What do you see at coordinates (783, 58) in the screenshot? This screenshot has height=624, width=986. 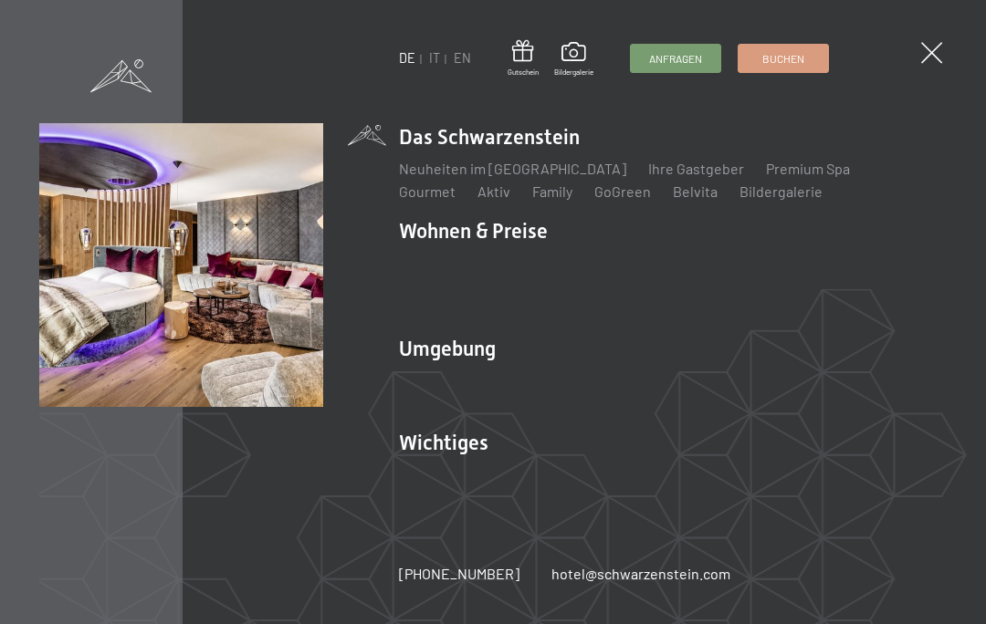 I see `span: Buchen` at bounding box center [783, 58].